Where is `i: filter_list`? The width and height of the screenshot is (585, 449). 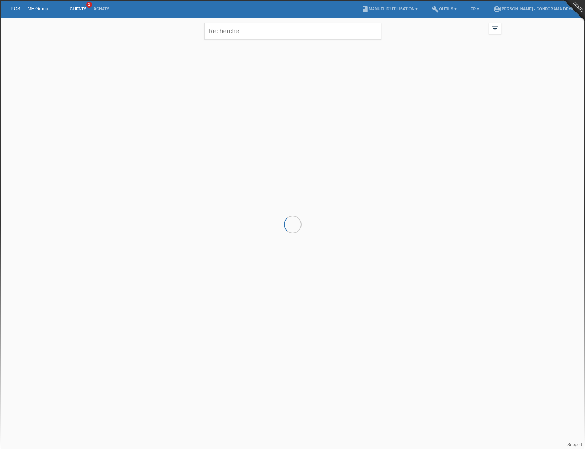 i: filter_list is located at coordinates (495, 28).